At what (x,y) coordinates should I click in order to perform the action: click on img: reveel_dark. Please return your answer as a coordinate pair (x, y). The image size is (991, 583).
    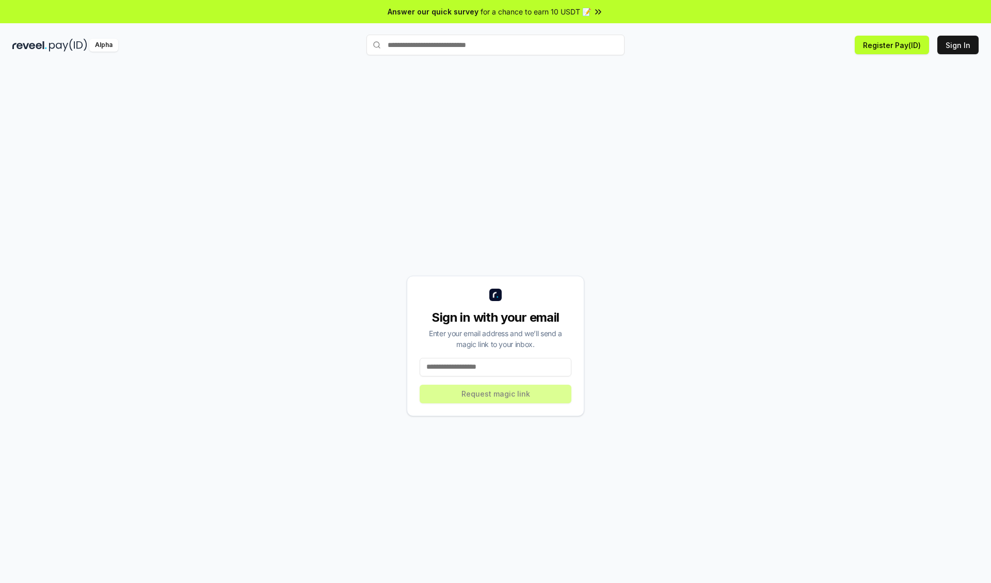
    Looking at the image, I should click on (29, 45).